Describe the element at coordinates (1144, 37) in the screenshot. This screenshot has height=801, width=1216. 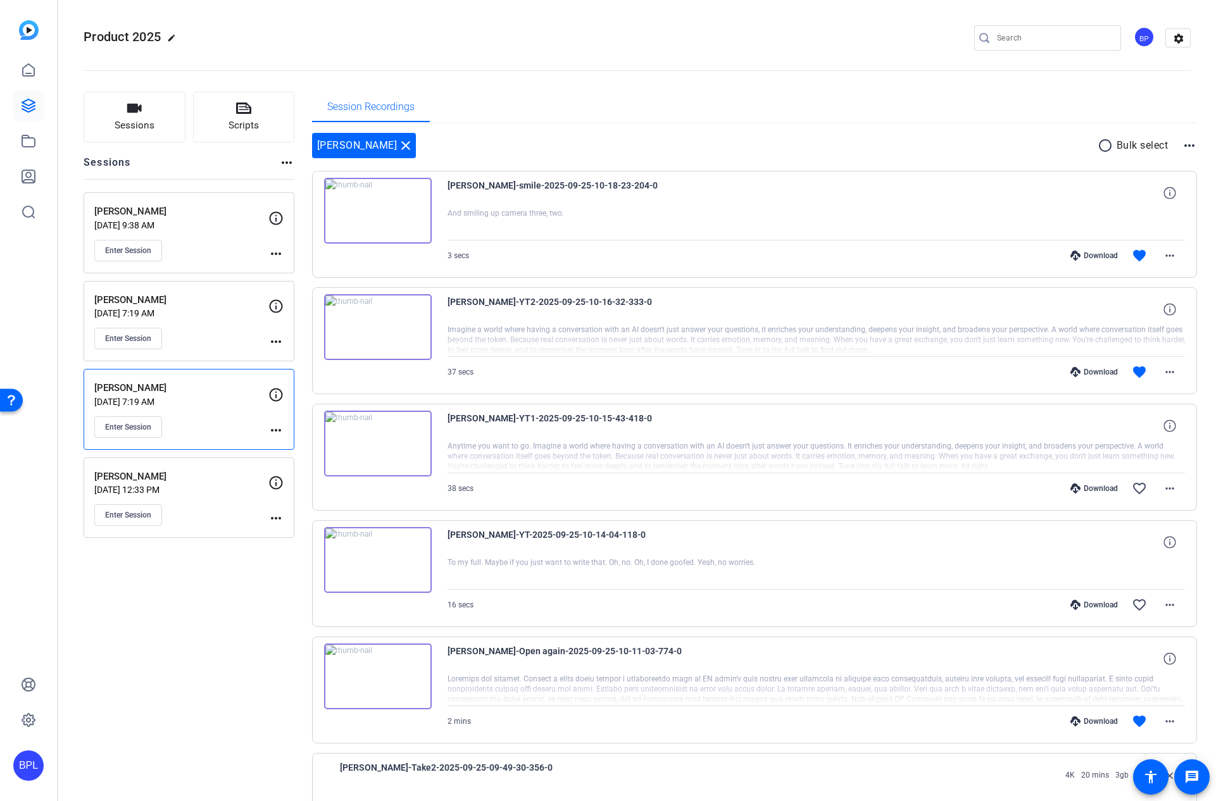
I see `ngx-avatar: Benchmark Productions LLC` at that location.